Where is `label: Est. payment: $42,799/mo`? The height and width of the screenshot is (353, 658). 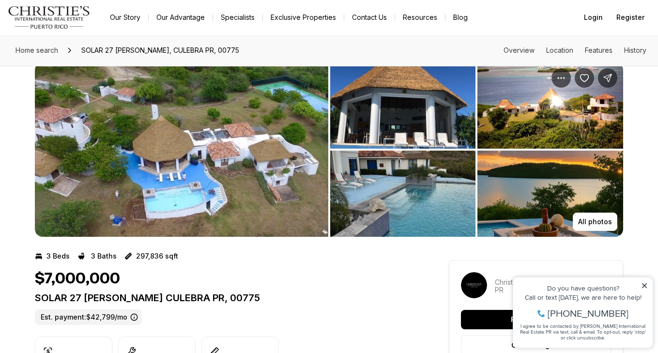 label: Est. payment: $42,799/mo is located at coordinates (88, 317).